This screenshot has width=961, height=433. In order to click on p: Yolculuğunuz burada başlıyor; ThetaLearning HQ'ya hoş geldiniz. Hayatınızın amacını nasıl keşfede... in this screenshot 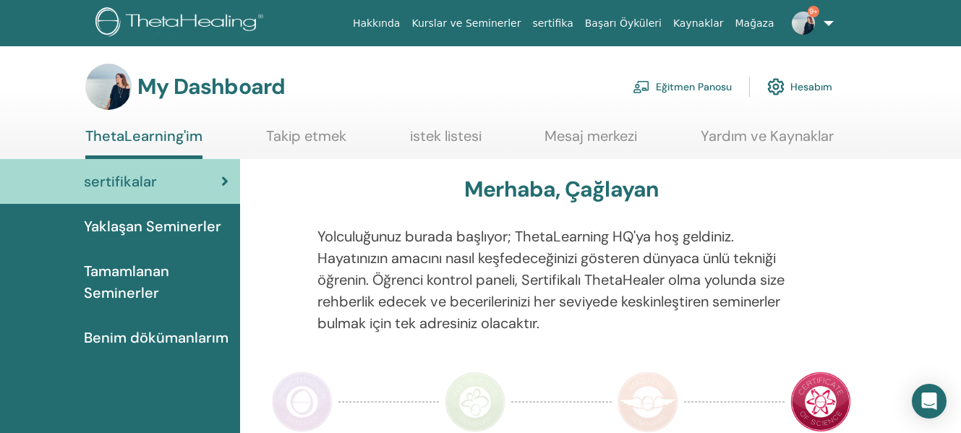, I will do `click(562, 280)`.